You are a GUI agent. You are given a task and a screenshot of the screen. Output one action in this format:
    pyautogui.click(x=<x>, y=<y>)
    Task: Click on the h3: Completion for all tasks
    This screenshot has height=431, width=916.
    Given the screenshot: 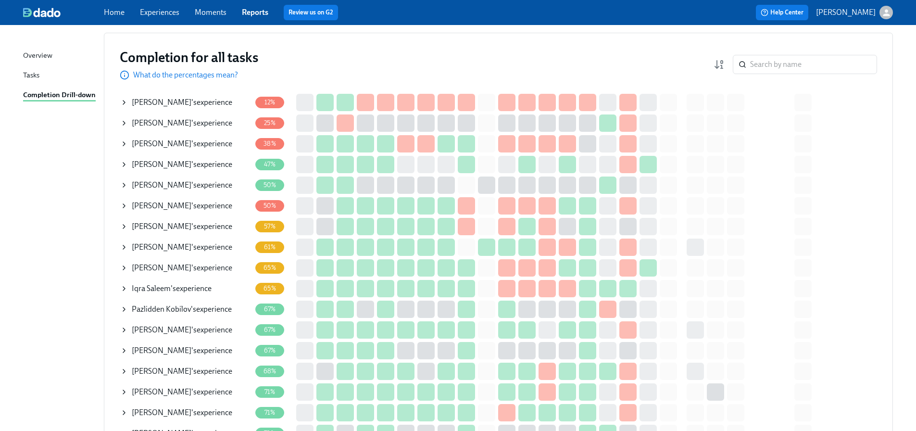 What is the action you would take?
    pyautogui.click(x=189, y=57)
    